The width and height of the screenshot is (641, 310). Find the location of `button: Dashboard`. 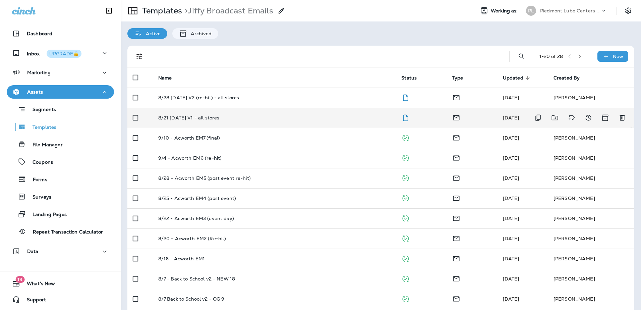

button: Dashboard is located at coordinates (60, 34).